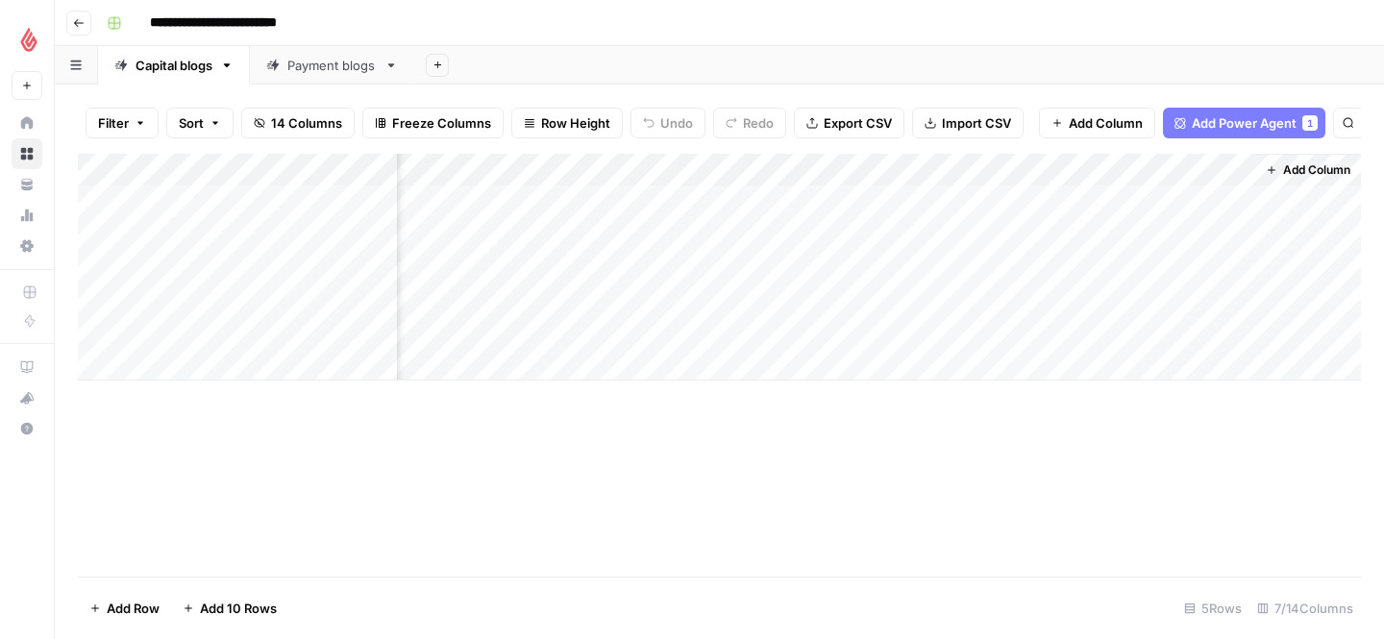 Image resolution: width=1384 pixels, height=639 pixels. What do you see at coordinates (27, 123) in the screenshot?
I see `a: Home` at bounding box center [27, 123].